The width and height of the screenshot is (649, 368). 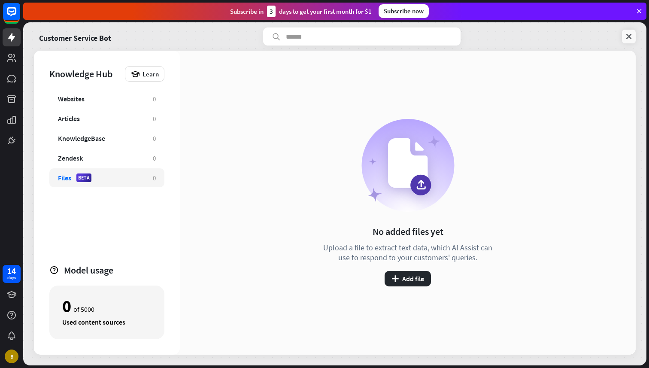 What do you see at coordinates (408, 231) in the screenshot?
I see `div: No added files yet` at bounding box center [408, 231].